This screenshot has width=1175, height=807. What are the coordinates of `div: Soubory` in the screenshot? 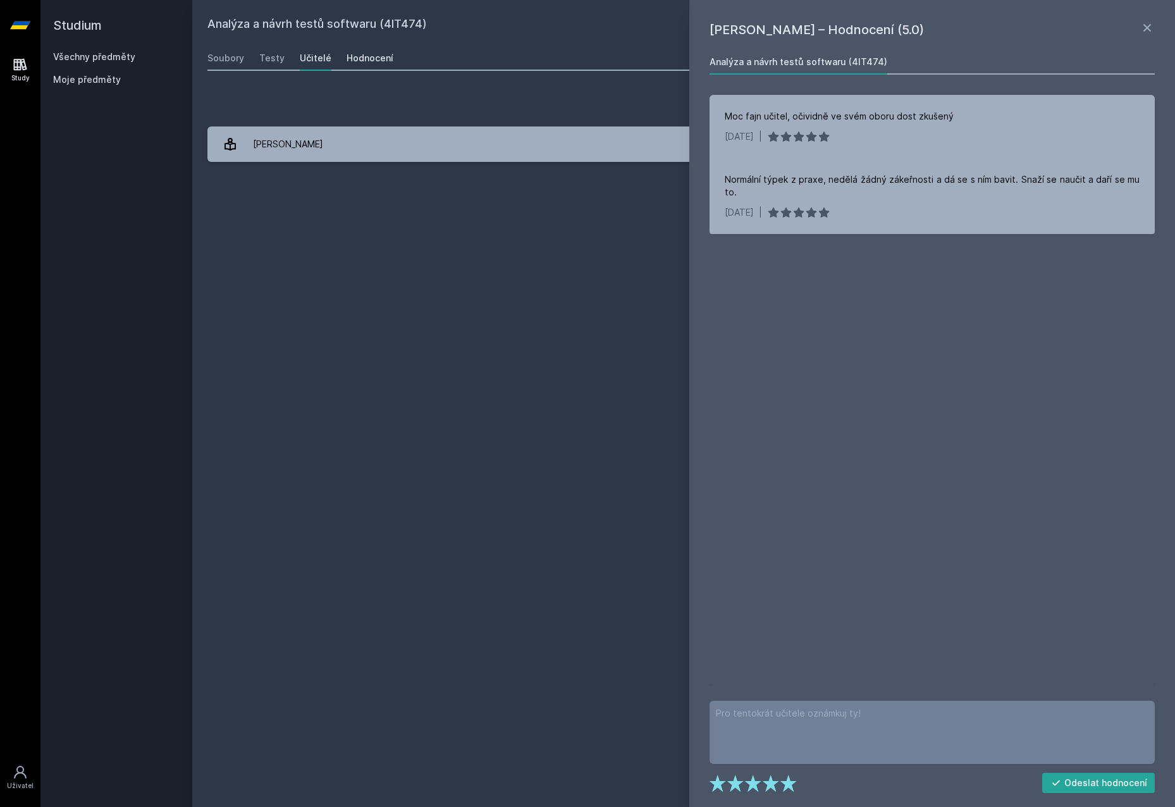 It's located at (226, 58).